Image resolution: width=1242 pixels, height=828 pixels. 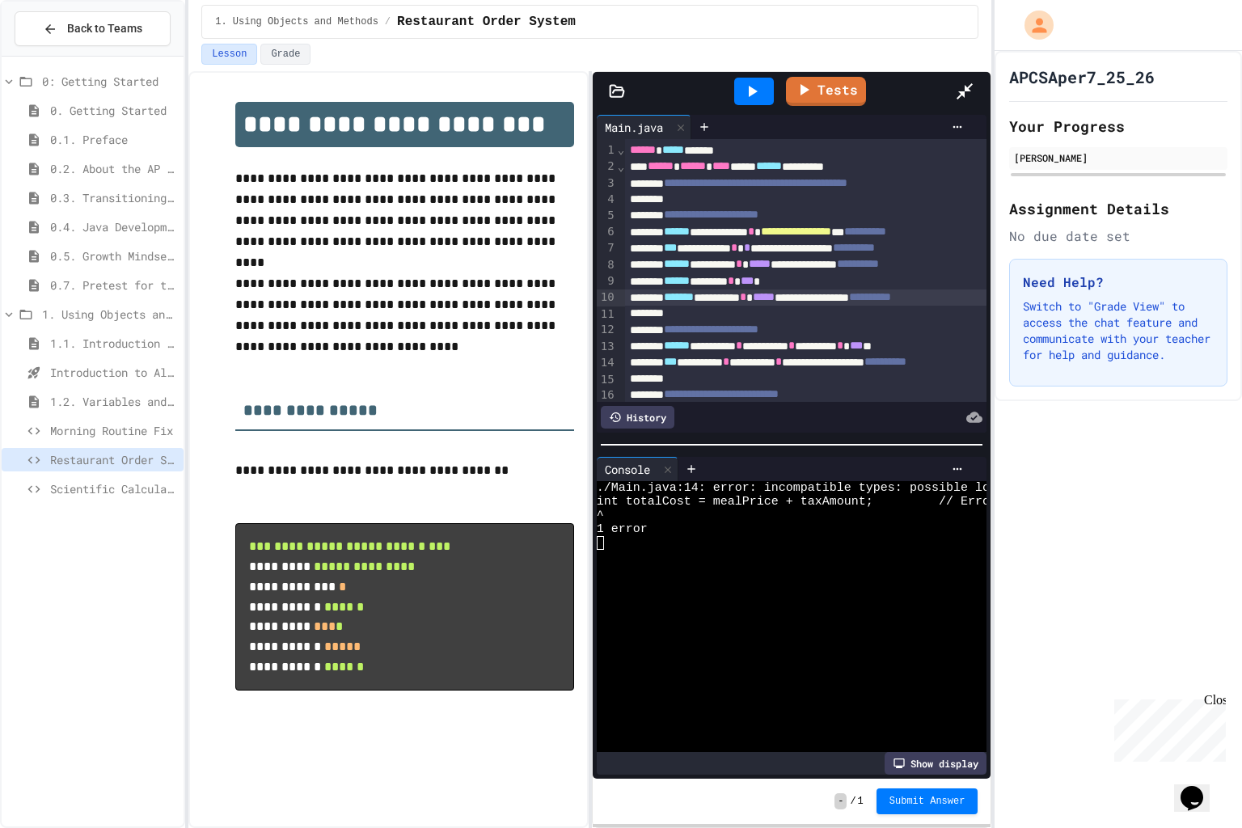 I want to click on div: 2, so click(x=606, y=167).